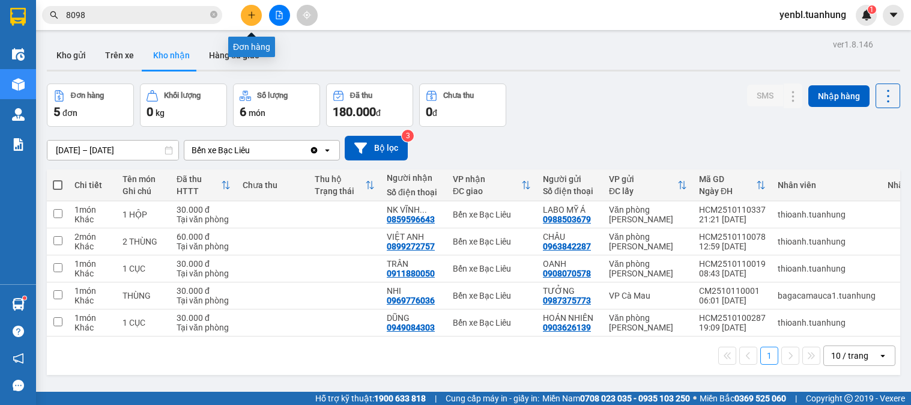  I want to click on div: thioanh.tuanhung, so click(827, 269).